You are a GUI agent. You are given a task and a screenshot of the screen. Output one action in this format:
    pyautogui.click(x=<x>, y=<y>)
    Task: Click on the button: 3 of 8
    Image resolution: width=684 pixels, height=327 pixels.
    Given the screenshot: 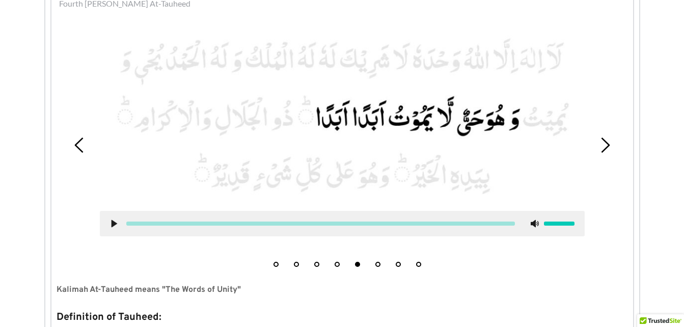 What is the action you would take?
    pyautogui.click(x=317, y=264)
    